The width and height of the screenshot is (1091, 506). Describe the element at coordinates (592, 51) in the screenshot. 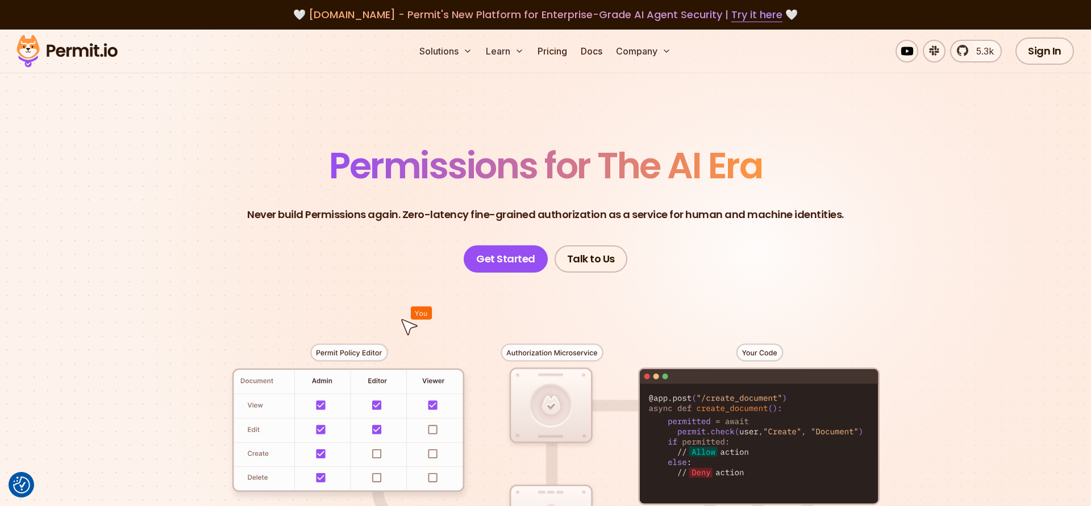

I see `a: Docs` at that location.